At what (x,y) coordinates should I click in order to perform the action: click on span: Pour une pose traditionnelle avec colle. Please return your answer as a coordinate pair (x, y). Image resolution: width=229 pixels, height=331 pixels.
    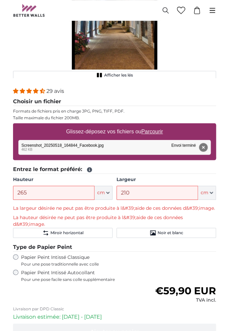
    Looking at the image, I should click on (94, 264).